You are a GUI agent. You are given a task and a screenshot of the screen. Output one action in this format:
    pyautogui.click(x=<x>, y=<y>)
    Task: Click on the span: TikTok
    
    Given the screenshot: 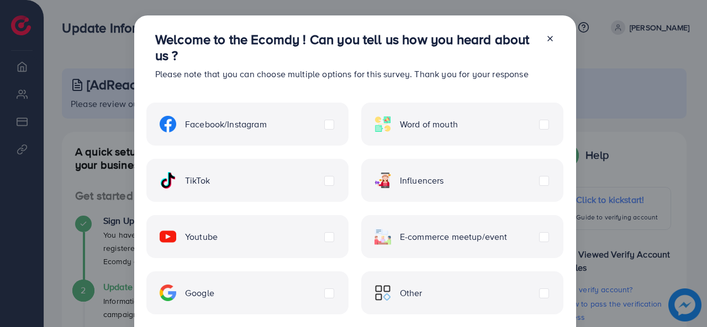 What is the action you would take?
    pyautogui.click(x=197, y=180)
    